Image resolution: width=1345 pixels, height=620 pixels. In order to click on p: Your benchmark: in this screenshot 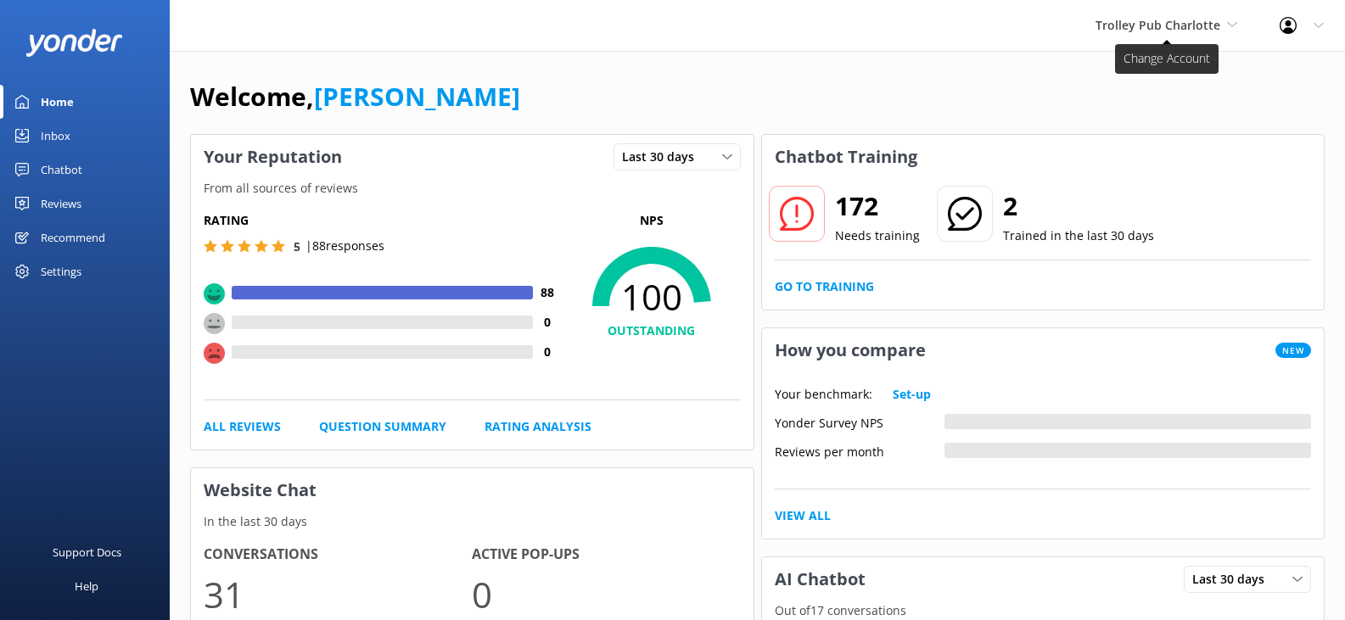, I will do `click(823, 395)`.